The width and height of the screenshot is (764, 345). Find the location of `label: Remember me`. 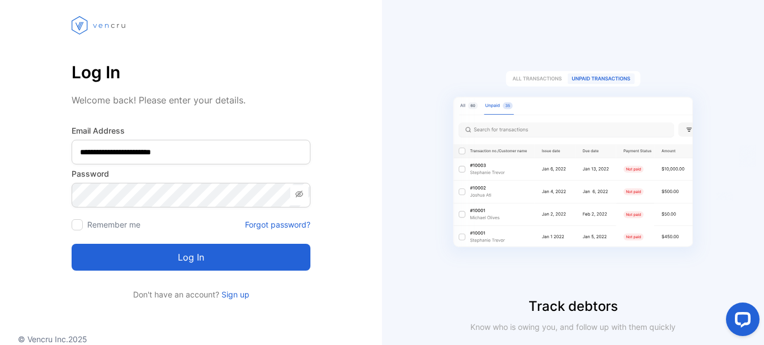

label: Remember me is located at coordinates (114, 224).